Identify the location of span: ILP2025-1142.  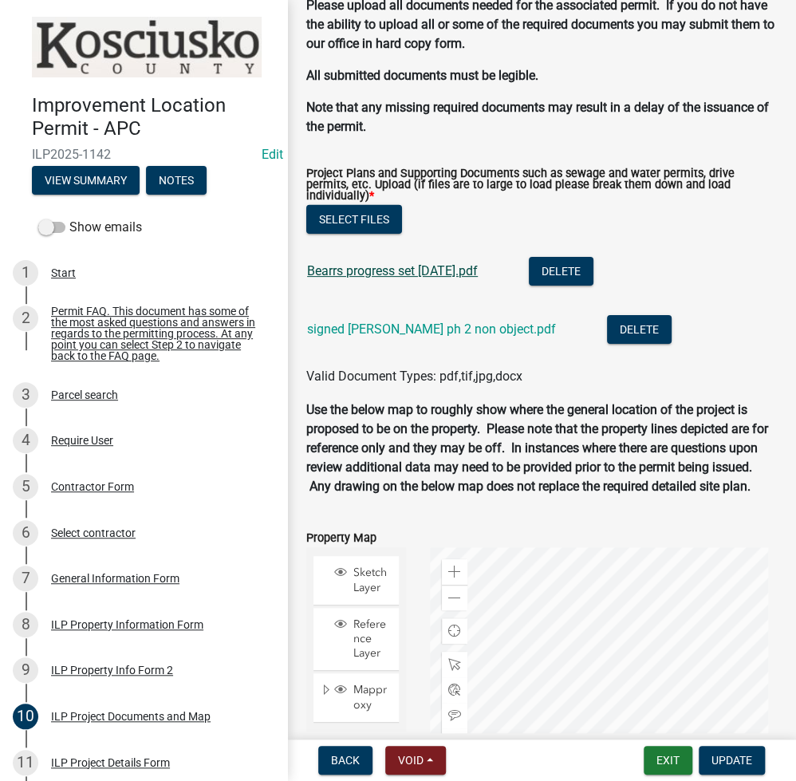
(144, 154).